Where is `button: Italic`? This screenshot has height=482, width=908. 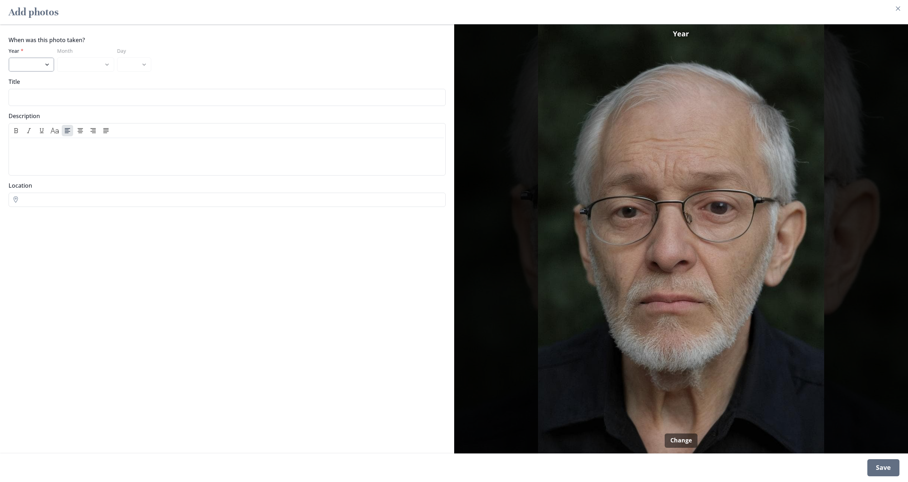 button: Italic is located at coordinates (29, 131).